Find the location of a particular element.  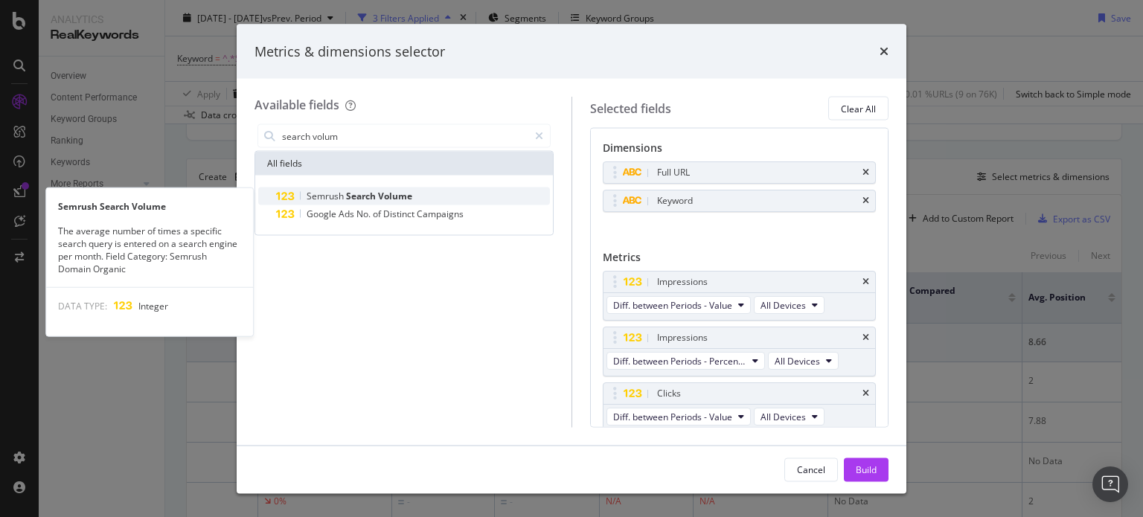

div: Full URL is located at coordinates (674, 173).